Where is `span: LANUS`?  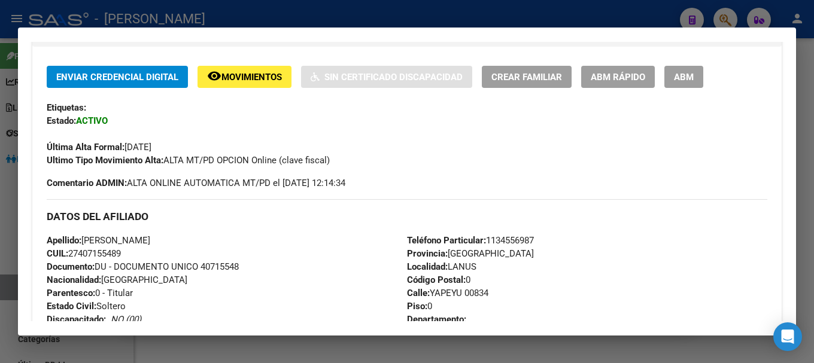
span: LANUS is located at coordinates (442, 267).